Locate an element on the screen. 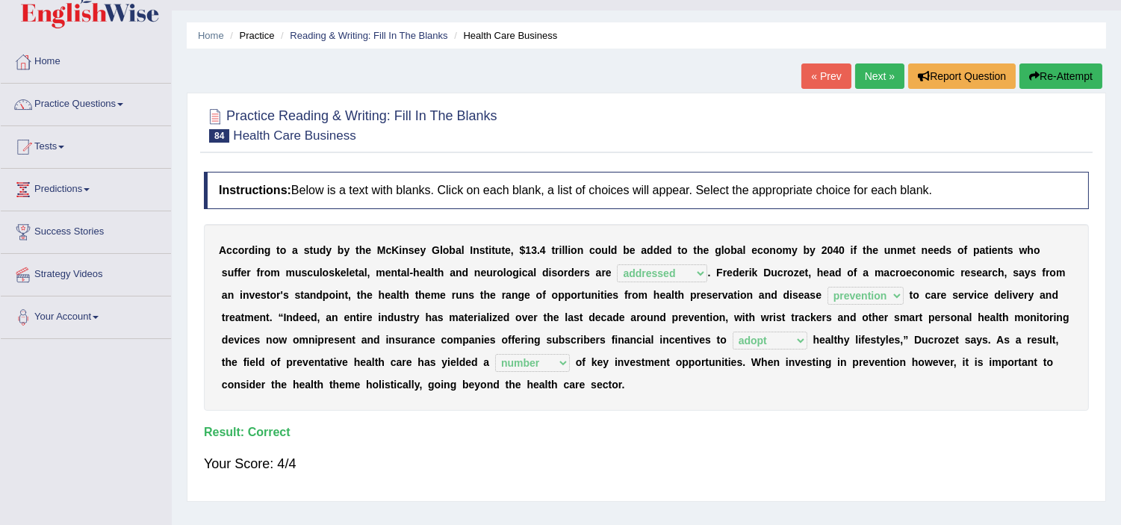 The width and height of the screenshot is (1121, 525). small: Health Care Business is located at coordinates (294, 135).